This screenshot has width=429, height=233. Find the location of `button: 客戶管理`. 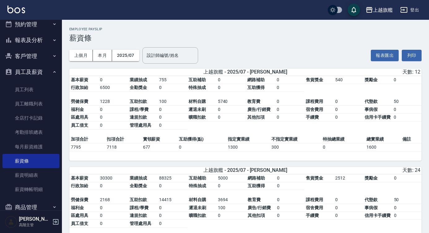

button: 客戶管理 is located at coordinates (31, 56).